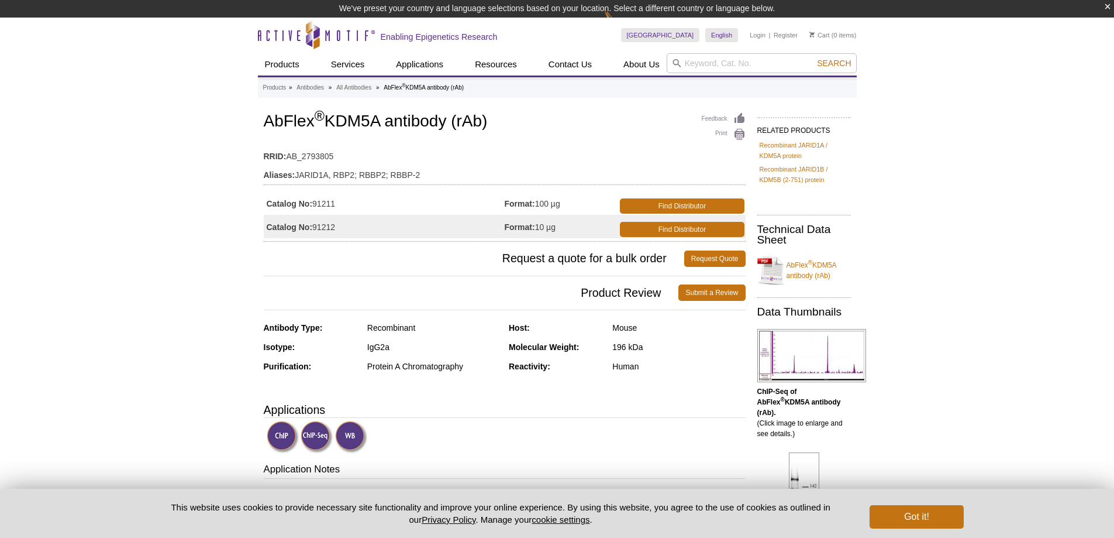  What do you see at coordinates (678, 328) in the screenshot?
I see `div: Mouse` at bounding box center [678, 328].